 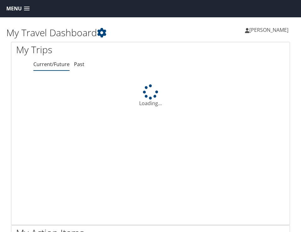 I want to click on h1: My Trips, so click(x=81, y=50).